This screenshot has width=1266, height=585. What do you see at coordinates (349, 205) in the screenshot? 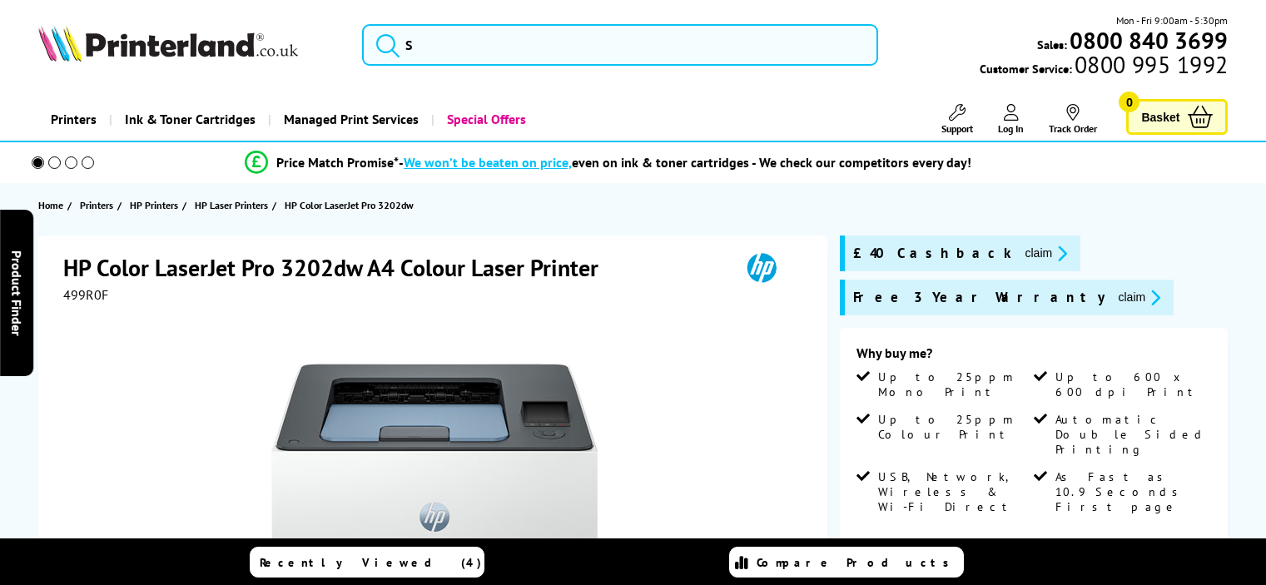
I see `span: HP Color LaserJet Pro 3202dw` at bounding box center [349, 205].